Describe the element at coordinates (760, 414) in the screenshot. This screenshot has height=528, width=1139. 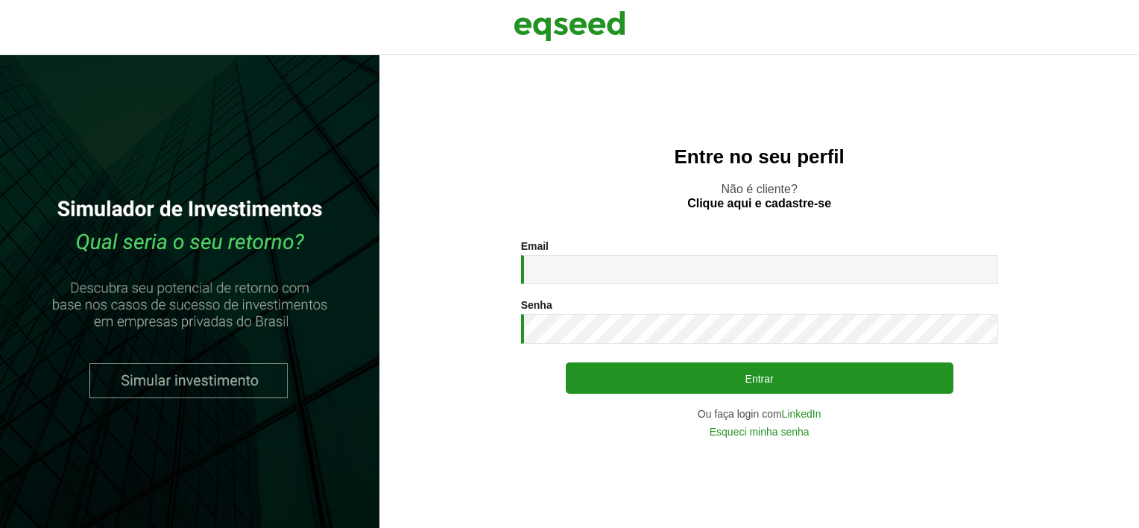
I see `div: Ou faça login com` at that location.